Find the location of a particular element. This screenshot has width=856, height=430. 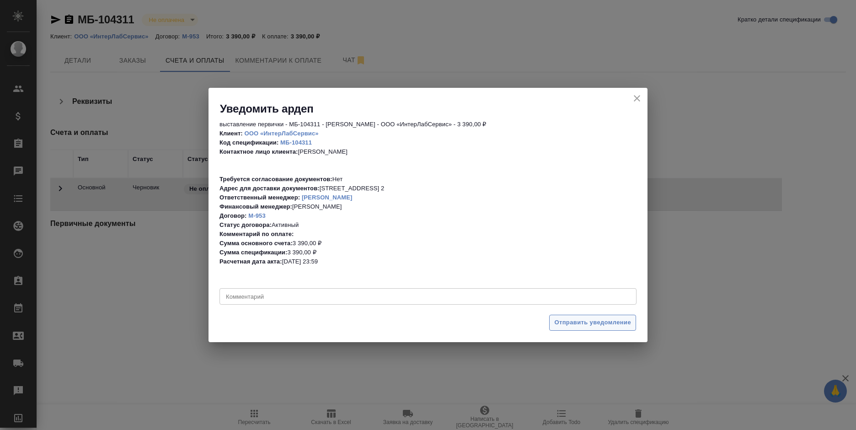

button: close is located at coordinates (637, 98).